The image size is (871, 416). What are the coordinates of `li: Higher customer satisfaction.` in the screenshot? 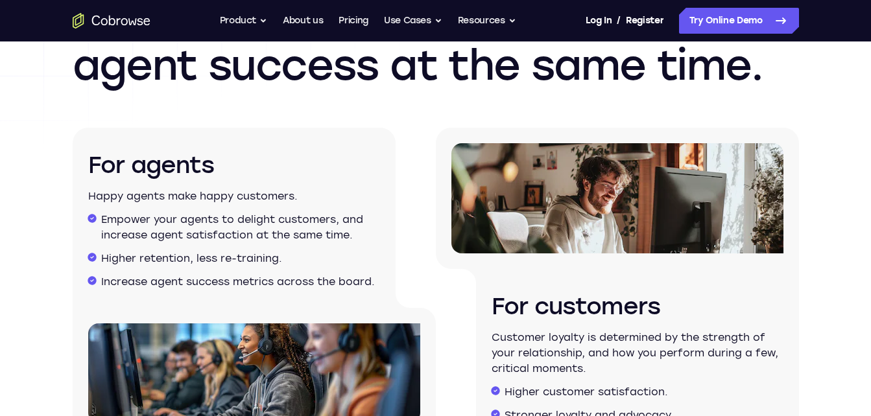 It's located at (644, 392).